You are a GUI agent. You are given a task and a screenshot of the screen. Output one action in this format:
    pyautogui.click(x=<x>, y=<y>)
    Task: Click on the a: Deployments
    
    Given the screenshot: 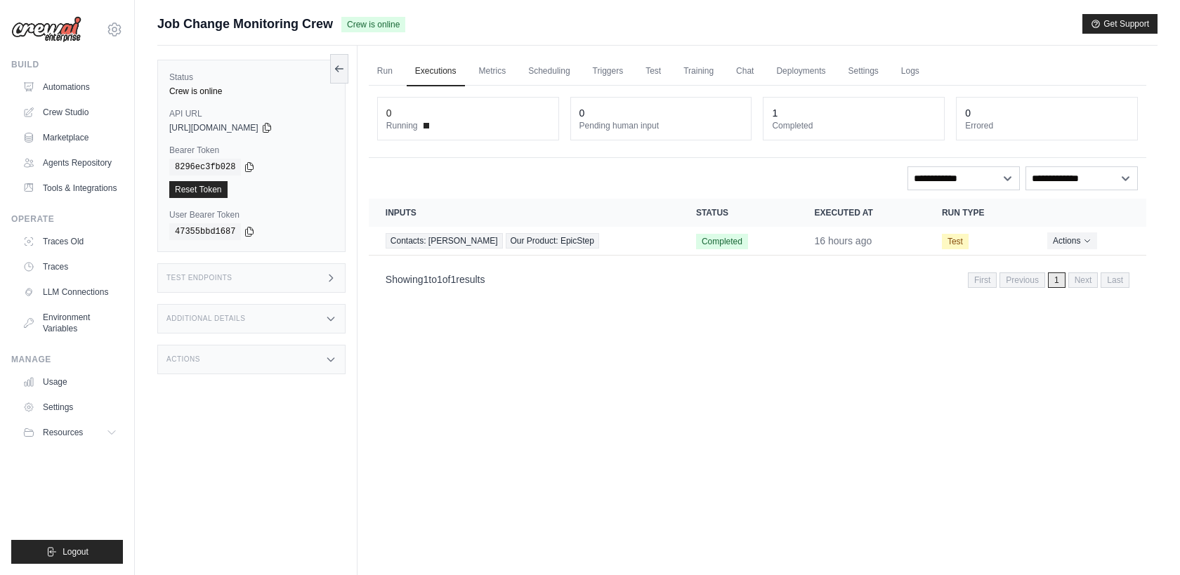 What is the action you would take?
    pyautogui.click(x=801, y=72)
    